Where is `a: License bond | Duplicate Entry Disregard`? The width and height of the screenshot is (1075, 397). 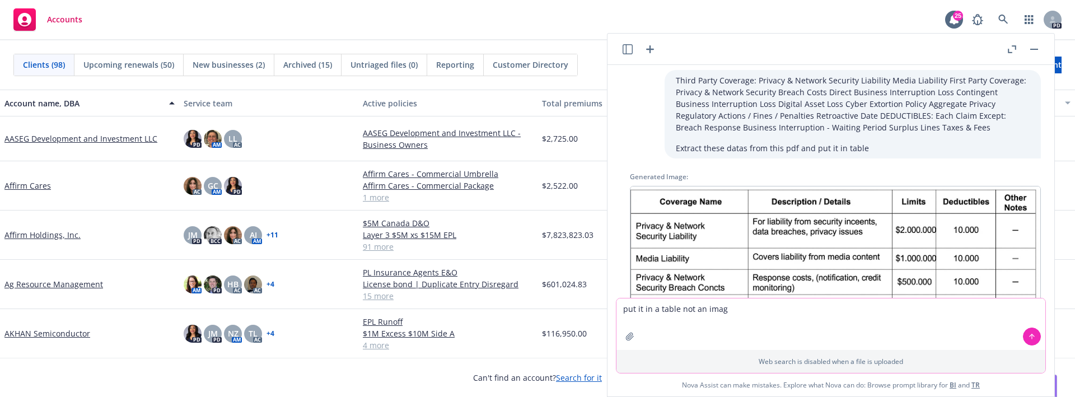 a: License bond | Duplicate Entry Disregard is located at coordinates (448, 284).